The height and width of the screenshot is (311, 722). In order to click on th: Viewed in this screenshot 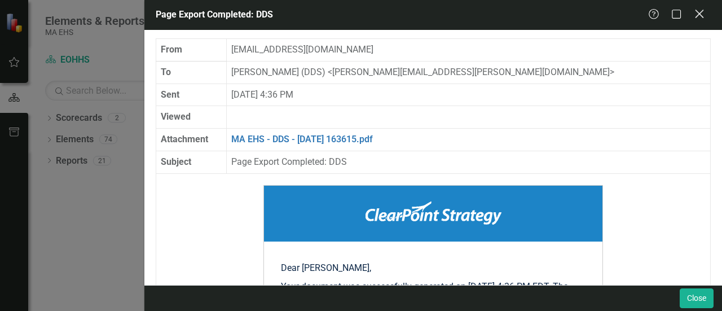, I will do `click(191, 117)`.